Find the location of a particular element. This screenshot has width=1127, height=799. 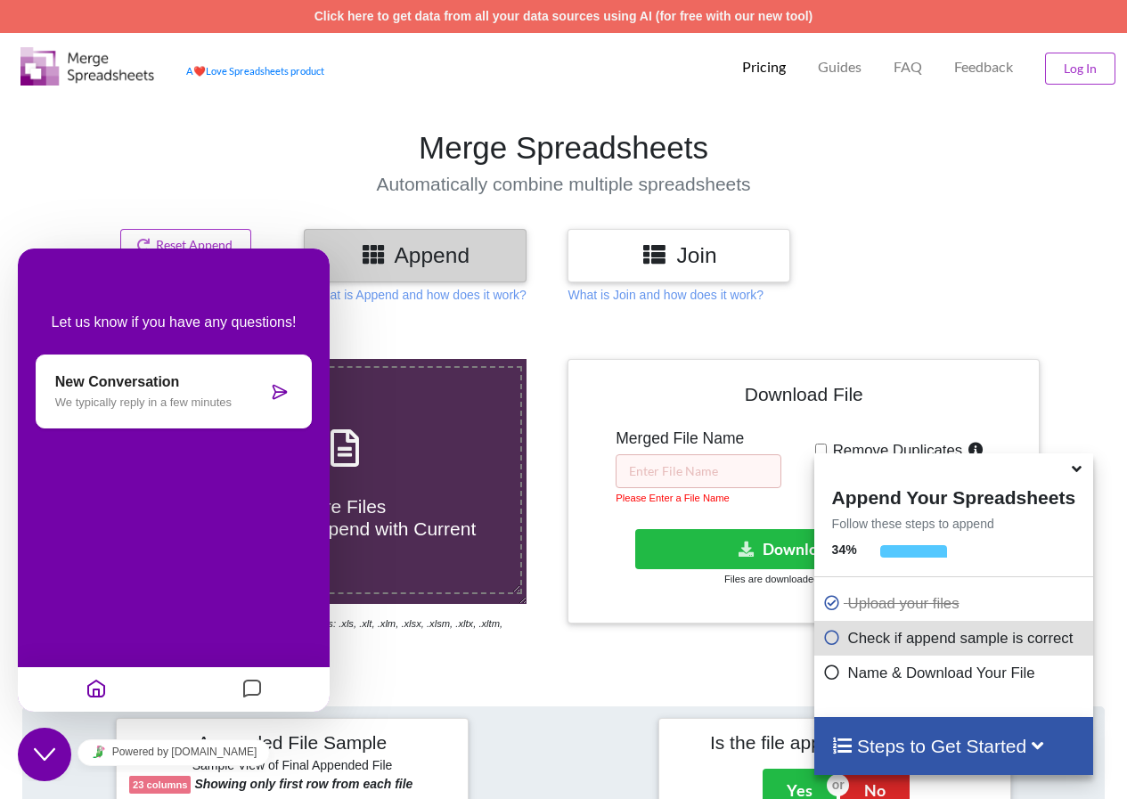

span: Let us know if you have any questions! is located at coordinates (156, 73).